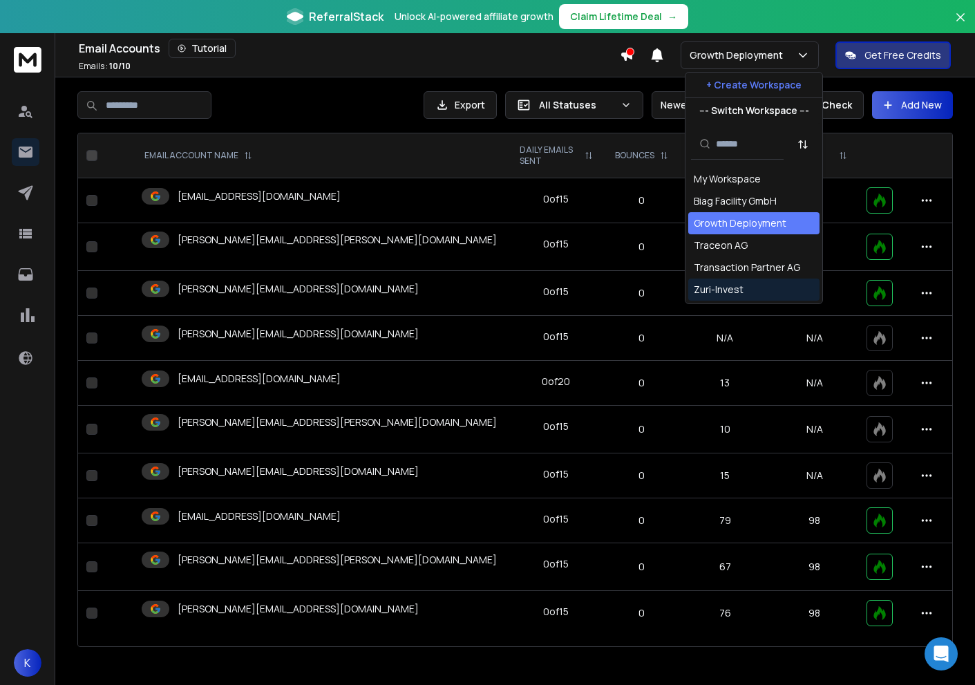 Image resolution: width=975 pixels, height=685 pixels. What do you see at coordinates (634, 155) in the screenshot?
I see `p: BOUNCES` at bounding box center [634, 155].